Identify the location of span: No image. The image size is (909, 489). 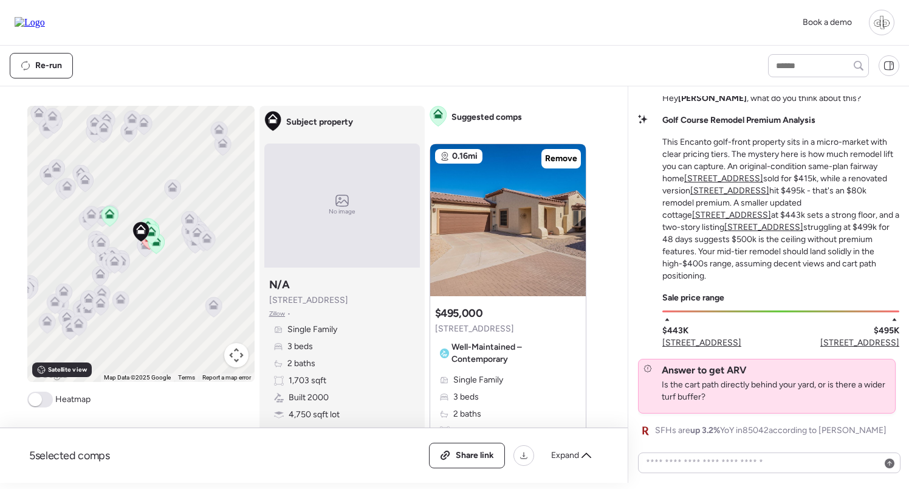
(342, 211).